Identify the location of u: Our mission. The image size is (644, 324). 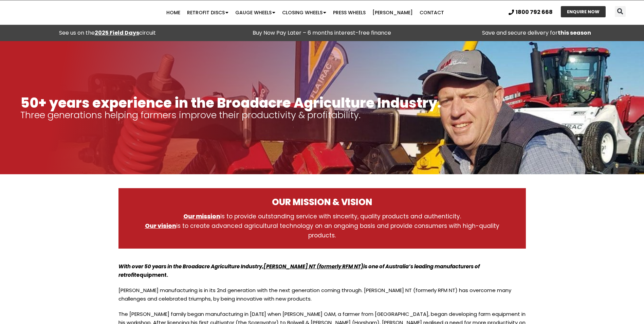
(202, 216).